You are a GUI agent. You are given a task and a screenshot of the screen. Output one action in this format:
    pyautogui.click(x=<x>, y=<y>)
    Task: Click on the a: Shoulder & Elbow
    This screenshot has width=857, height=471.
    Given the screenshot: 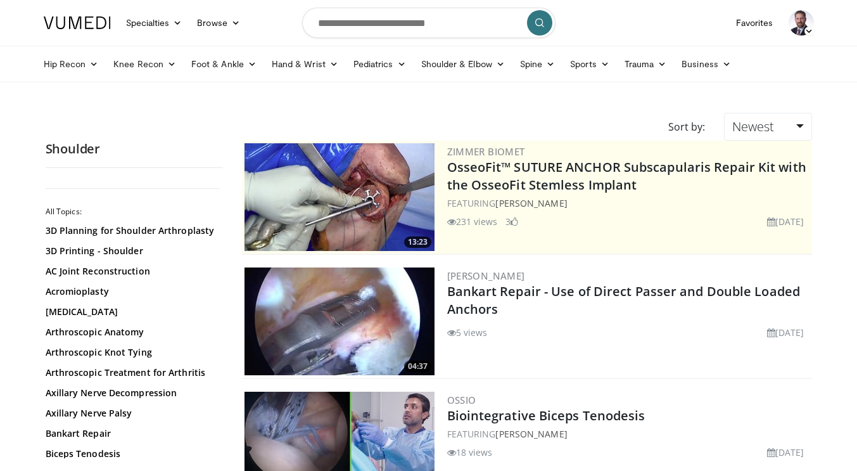 What is the action you would take?
    pyautogui.click(x=463, y=64)
    